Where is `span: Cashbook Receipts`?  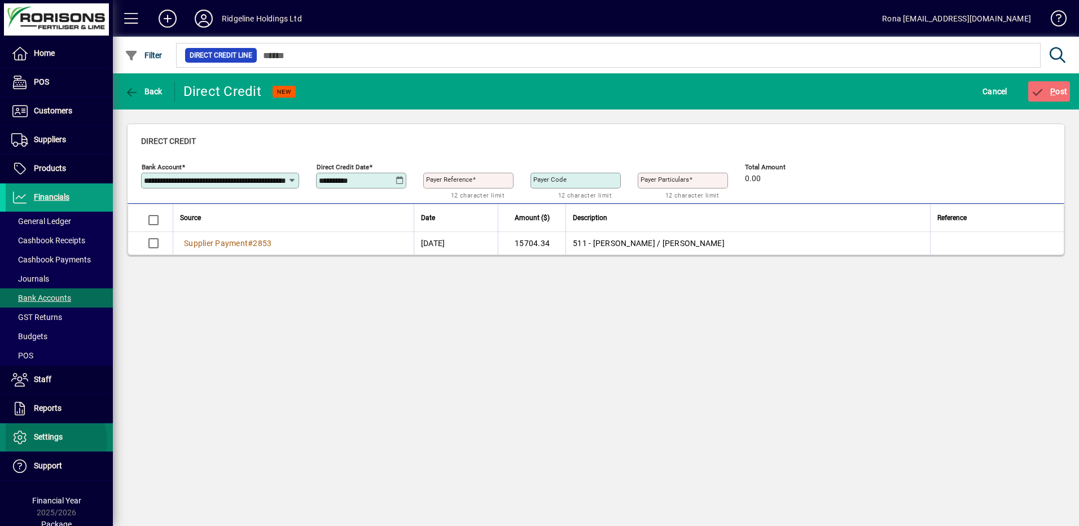 span: Cashbook Receipts is located at coordinates (48, 240).